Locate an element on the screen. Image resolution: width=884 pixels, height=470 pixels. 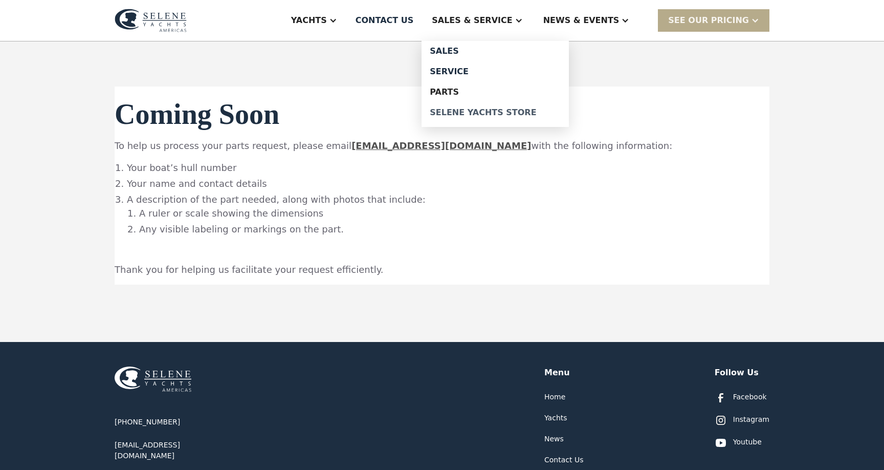
p: Thank you for helping us facilitate your request efficiently. is located at coordinates (442, 269).